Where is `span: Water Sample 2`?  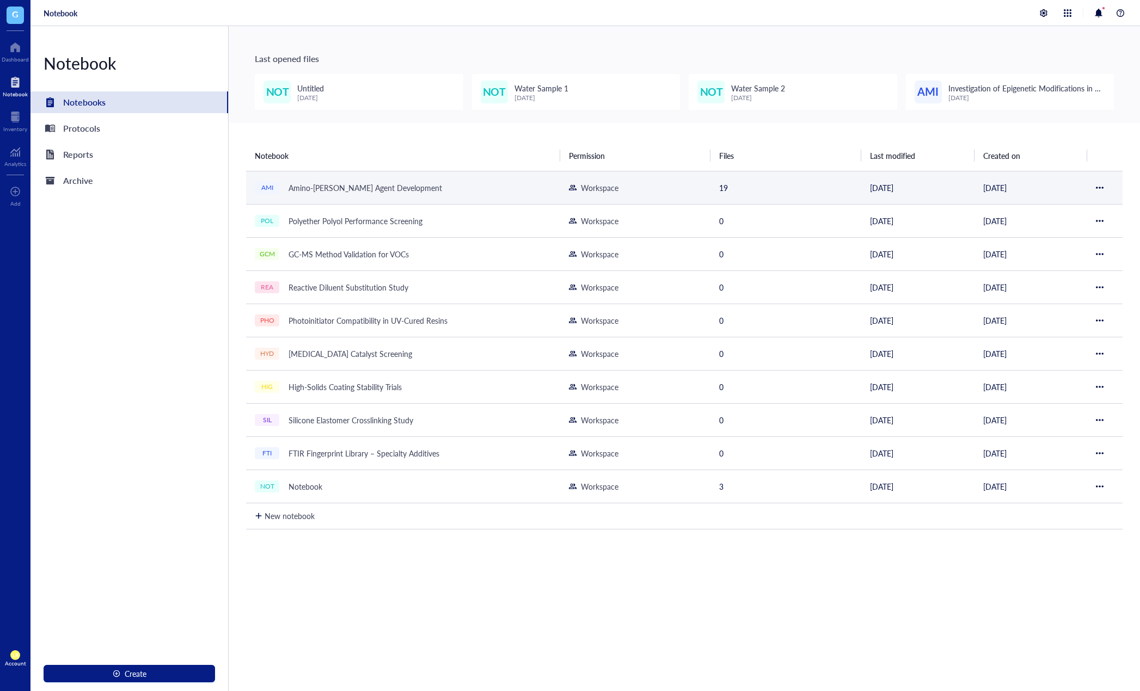
span: Water Sample 2 is located at coordinates (758, 88).